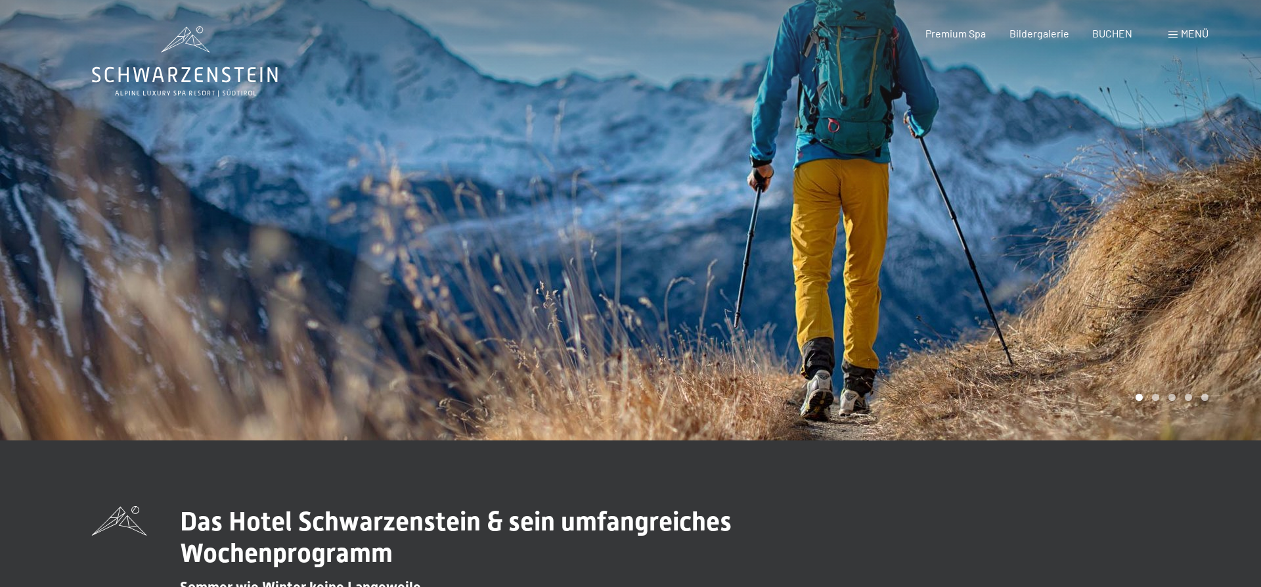 This screenshot has width=1261, height=587. What do you see at coordinates (1139, 397) in the screenshot?
I see `div: Carousel Page 1 (Current Slide)` at bounding box center [1139, 397].